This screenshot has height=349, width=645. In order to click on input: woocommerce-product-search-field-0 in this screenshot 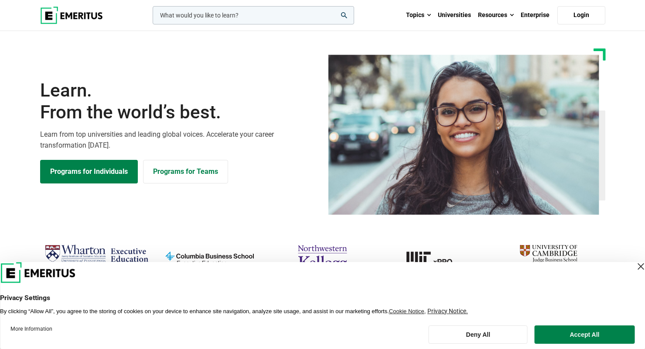, I will do `click(253, 15)`.